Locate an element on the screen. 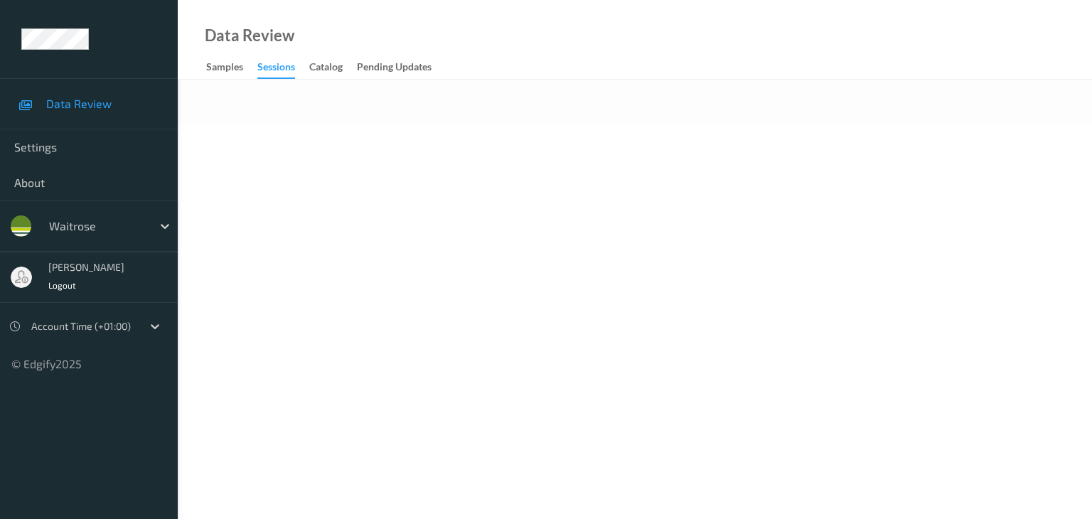 Image resolution: width=1092 pixels, height=519 pixels. a: Catalog is located at coordinates (333, 68).